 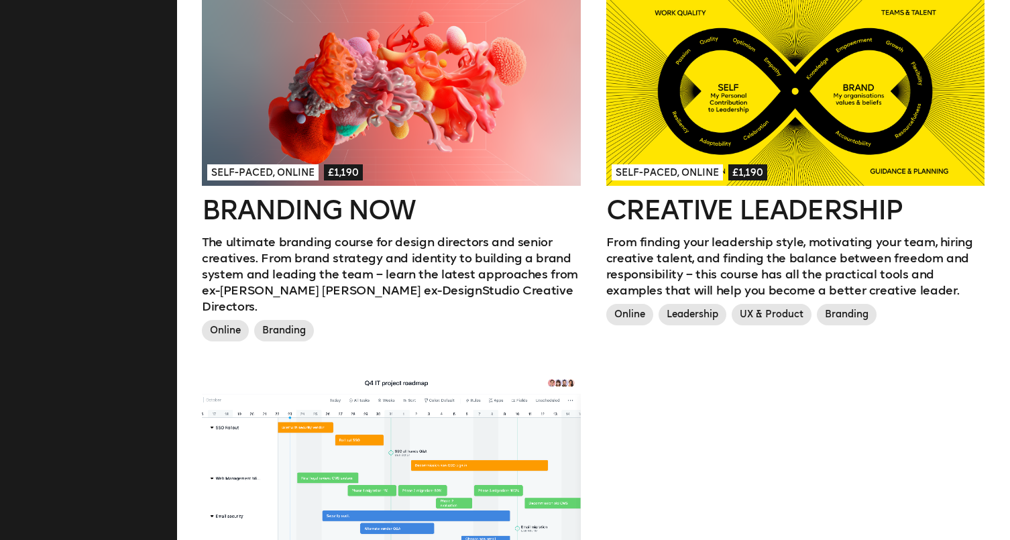 I want to click on span: Leadership, so click(x=692, y=315).